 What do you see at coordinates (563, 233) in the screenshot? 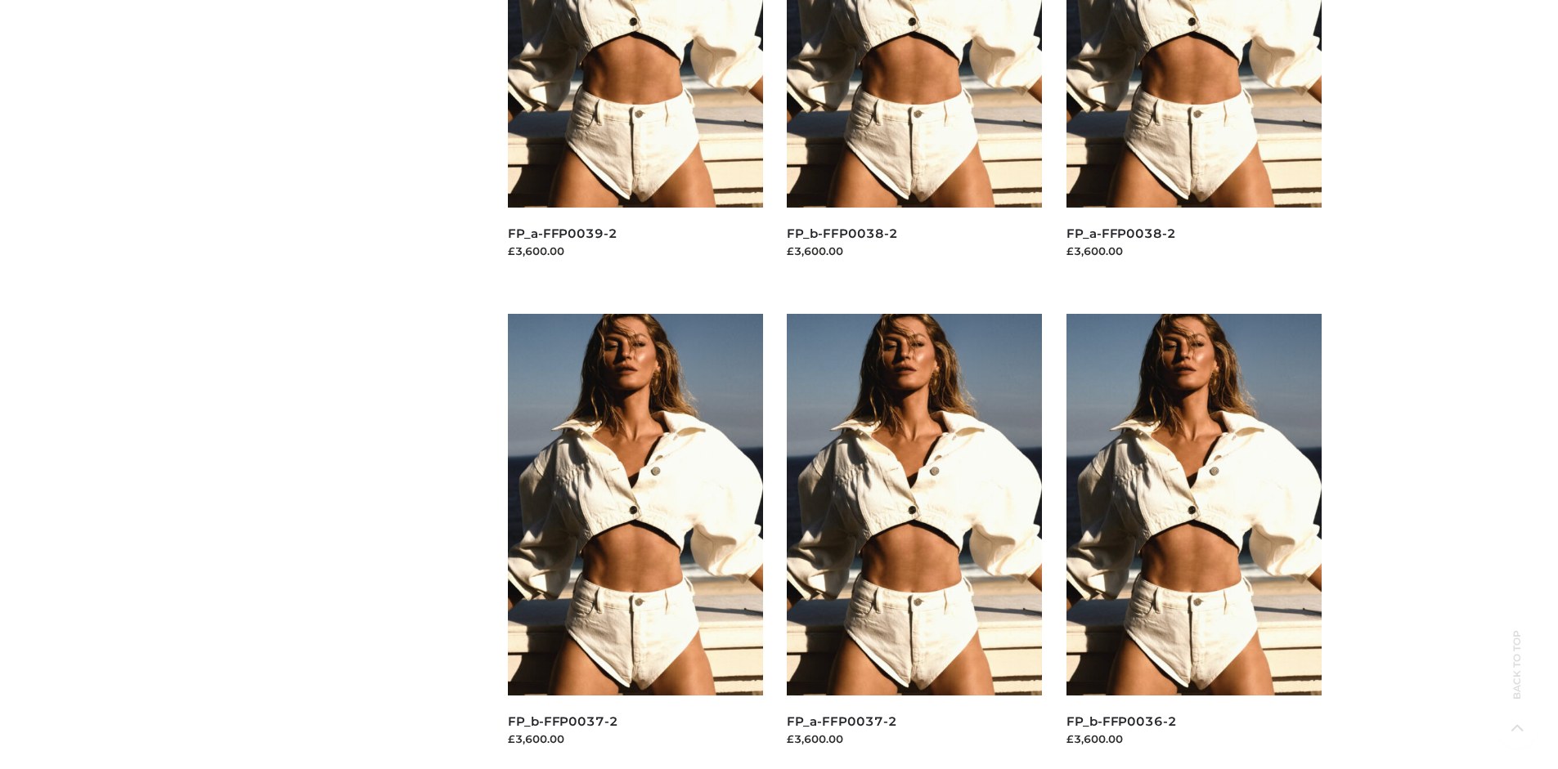
I see `a: FP_a-FFP0039-2` at bounding box center [563, 233].